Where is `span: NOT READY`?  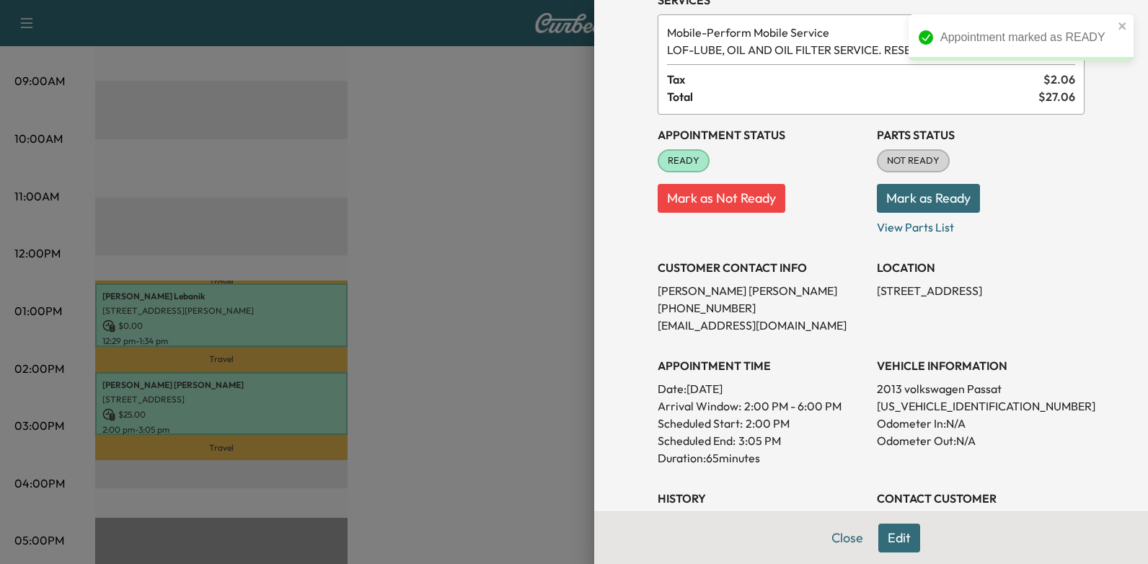
span: NOT READY is located at coordinates (913, 161).